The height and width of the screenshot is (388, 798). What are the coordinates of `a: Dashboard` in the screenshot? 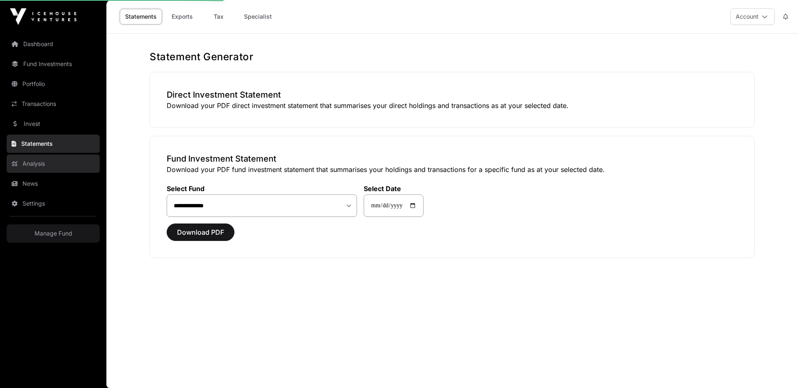 It's located at (53, 44).